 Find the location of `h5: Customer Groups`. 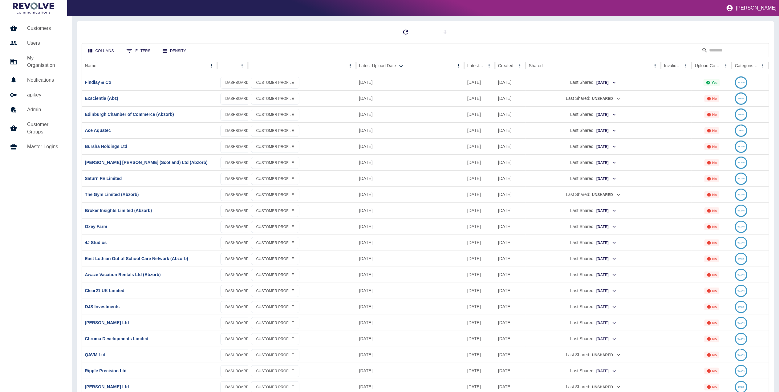

h5: Customer Groups is located at coordinates (44, 128).